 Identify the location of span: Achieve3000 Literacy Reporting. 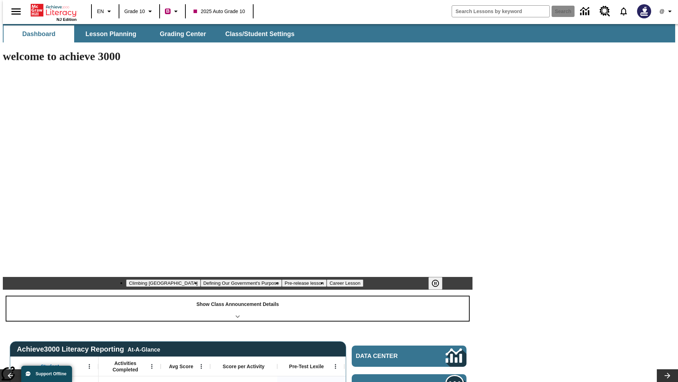
(89, 349).